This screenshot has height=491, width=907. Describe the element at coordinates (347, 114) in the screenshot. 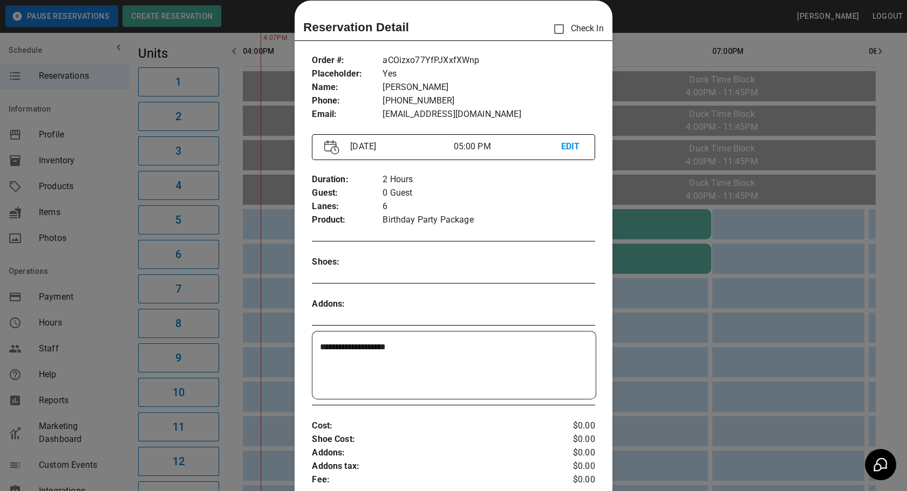

I see `p: Email :` at that location.